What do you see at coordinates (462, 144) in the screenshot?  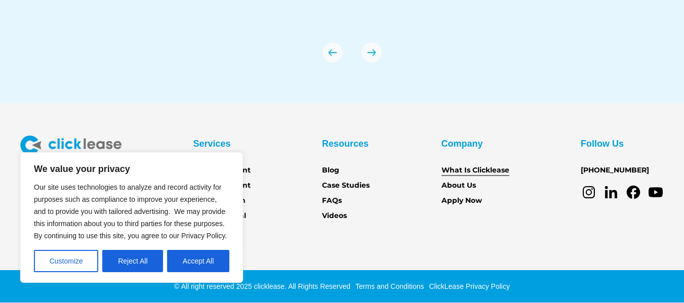 I see `div: Company` at bounding box center [462, 144].